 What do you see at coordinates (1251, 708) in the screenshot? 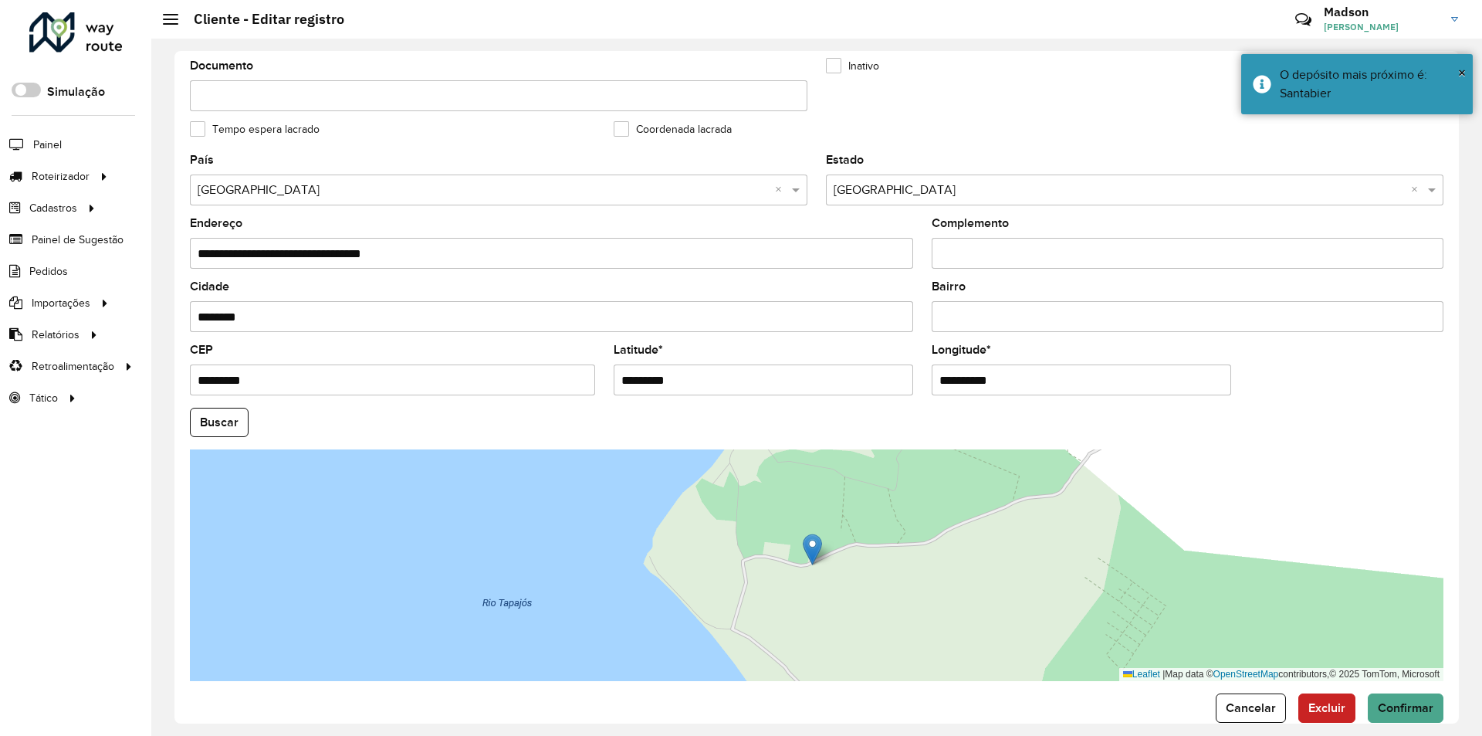
I see `button: Cancelar` at bounding box center [1251, 708].